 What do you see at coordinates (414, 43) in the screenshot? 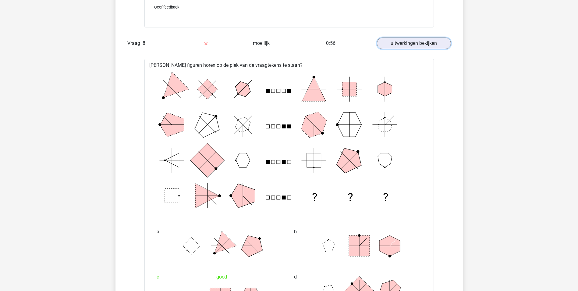
I see `a: uitwerkingen bekijken` at bounding box center [414, 43].